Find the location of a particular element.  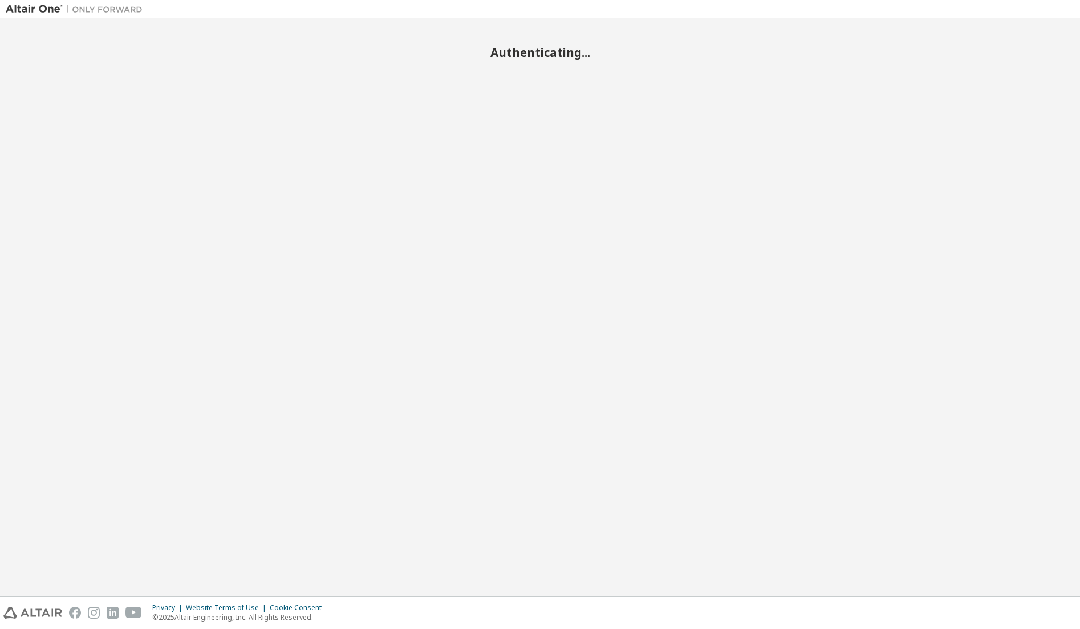

img: youtube.svg is located at coordinates (133, 613).